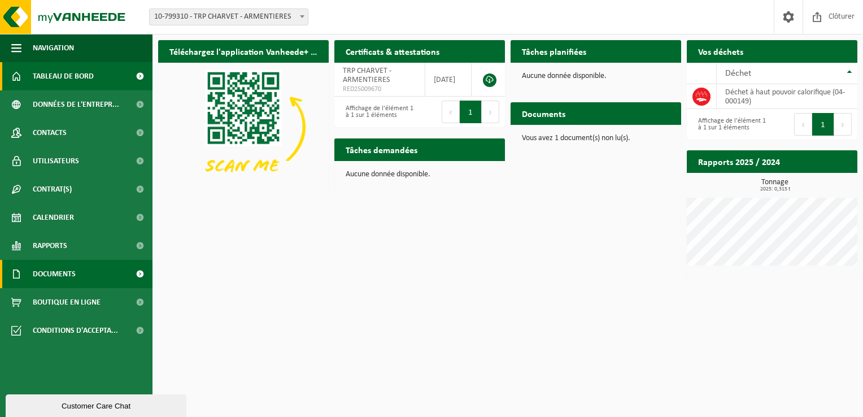  Describe the element at coordinates (67, 302) in the screenshot. I see `span: Boutique en ligne` at that location.